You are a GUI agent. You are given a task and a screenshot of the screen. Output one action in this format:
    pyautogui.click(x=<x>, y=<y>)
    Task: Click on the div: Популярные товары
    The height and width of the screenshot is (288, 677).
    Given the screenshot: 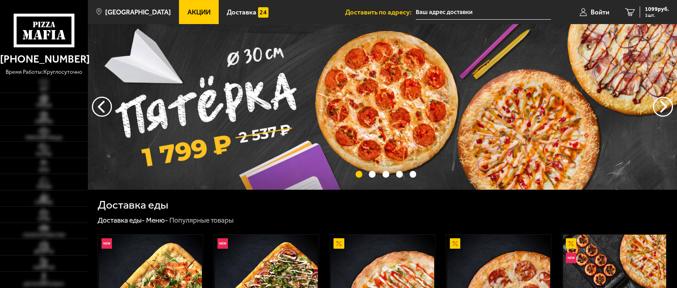 What is the action you would take?
    pyautogui.click(x=202, y=220)
    